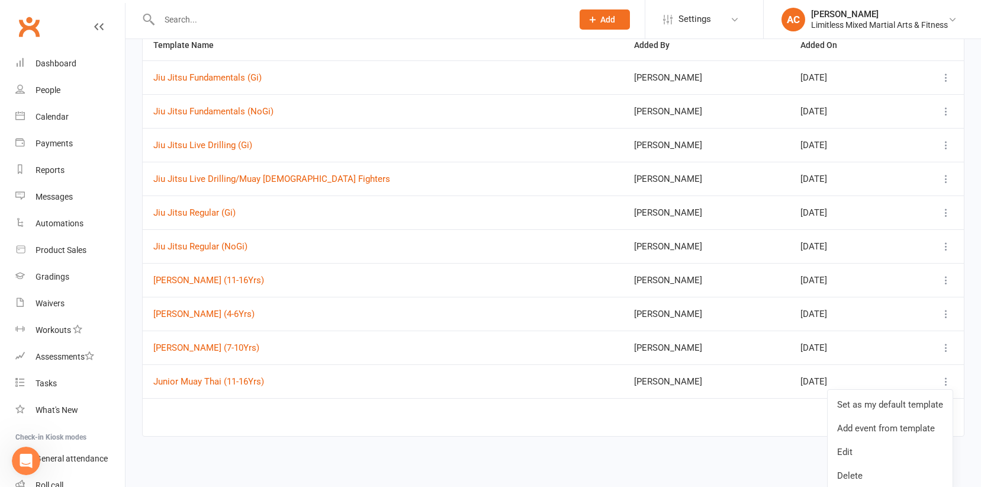 The image size is (981, 487). What do you see at coordinates (50, 170) in the screenshot?
I see `div: Reports` at bounding box center [50, 170].